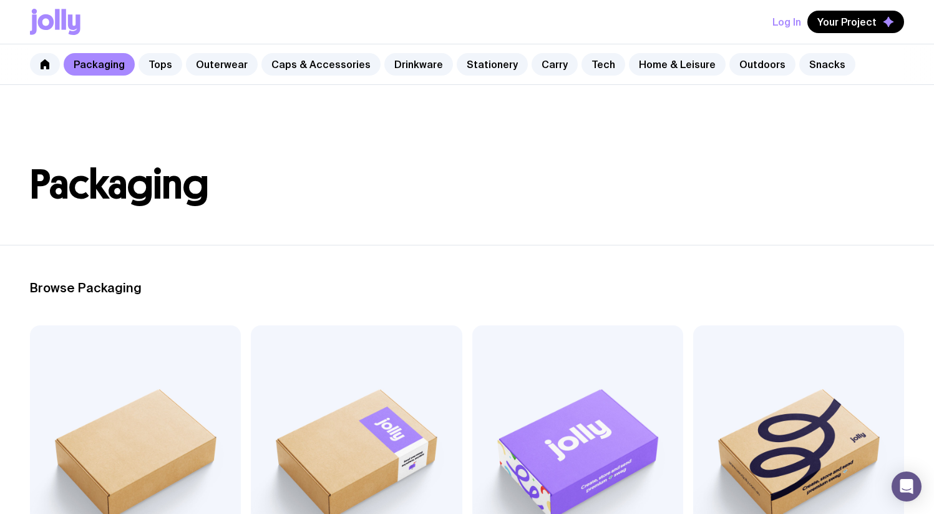 This screenshot has width=934, height=514. Describe the element at coordinates (419, 64) in the screenshot. I see `a: Drinkware` at that location.